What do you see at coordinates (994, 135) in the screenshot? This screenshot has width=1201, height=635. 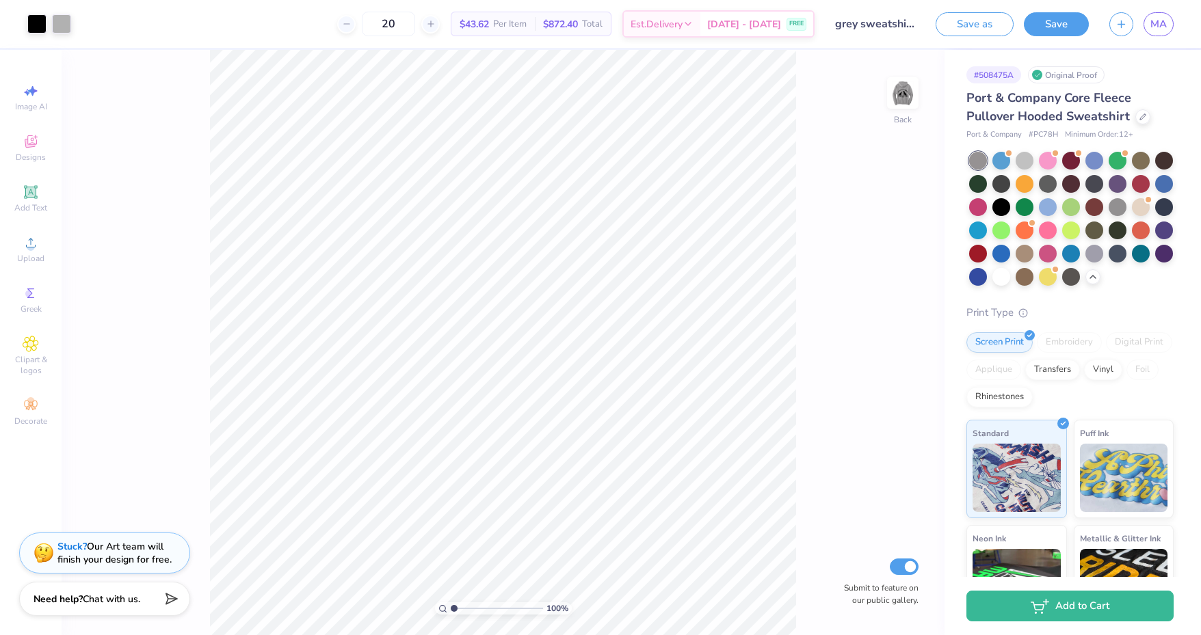 I see `span: Port & Company` at bounding box center [994, 135].